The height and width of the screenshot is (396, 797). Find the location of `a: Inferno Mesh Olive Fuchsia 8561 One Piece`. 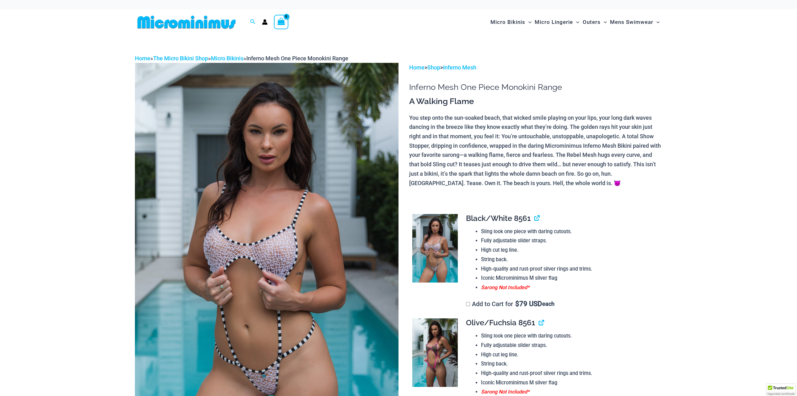

a: Inferno Mesh Olive Fuchsia 8561 One Piece is located at coordinates (435, 352).